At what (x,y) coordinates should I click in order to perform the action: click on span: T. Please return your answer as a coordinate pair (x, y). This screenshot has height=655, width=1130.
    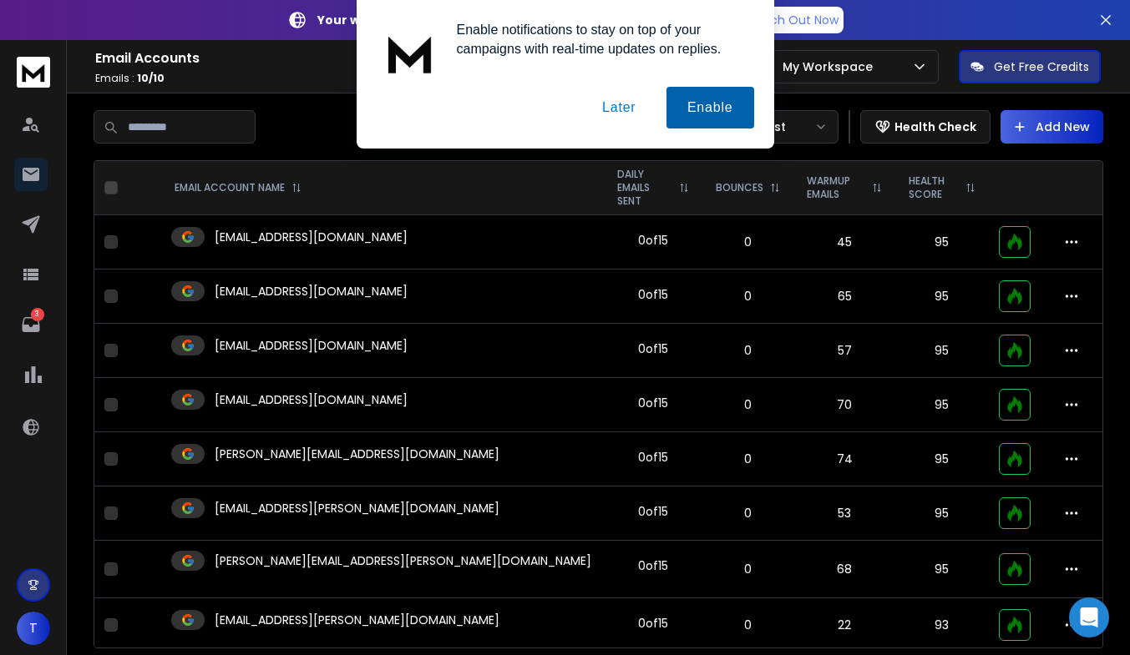
    Looking at the image, I should click on (33, 629).